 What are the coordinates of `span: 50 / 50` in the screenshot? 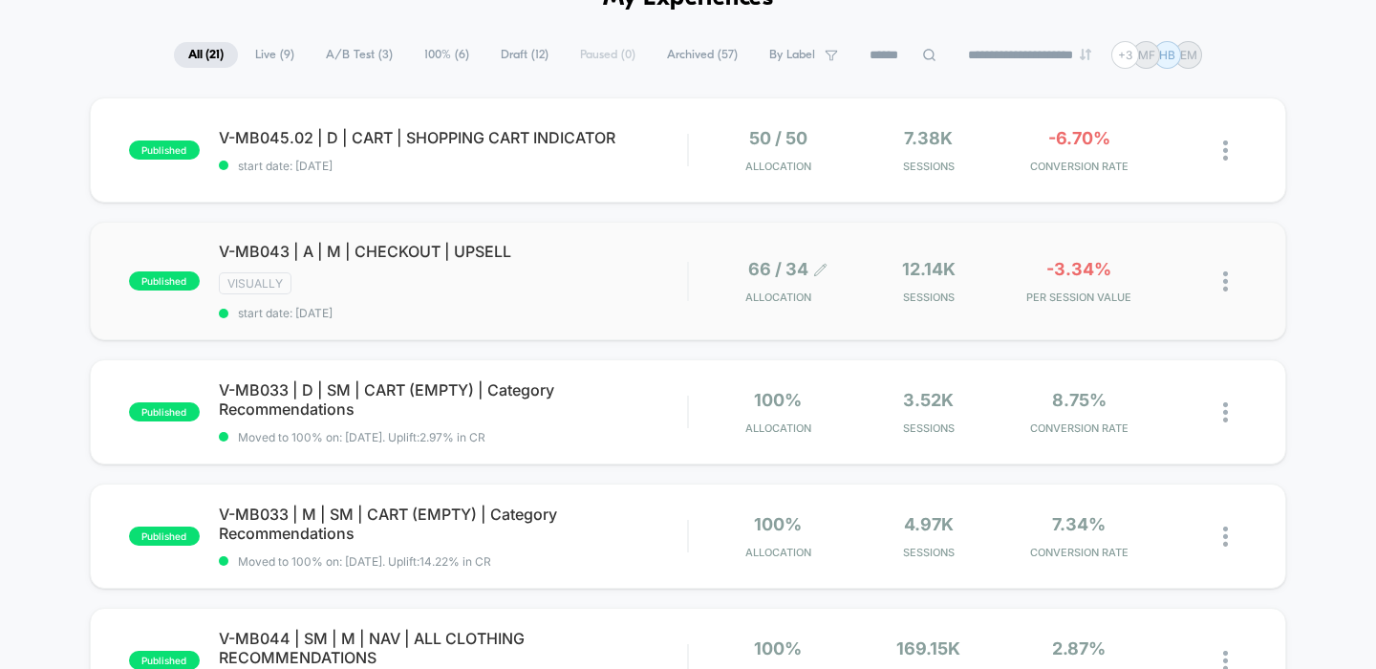 It's located at (778, 138).